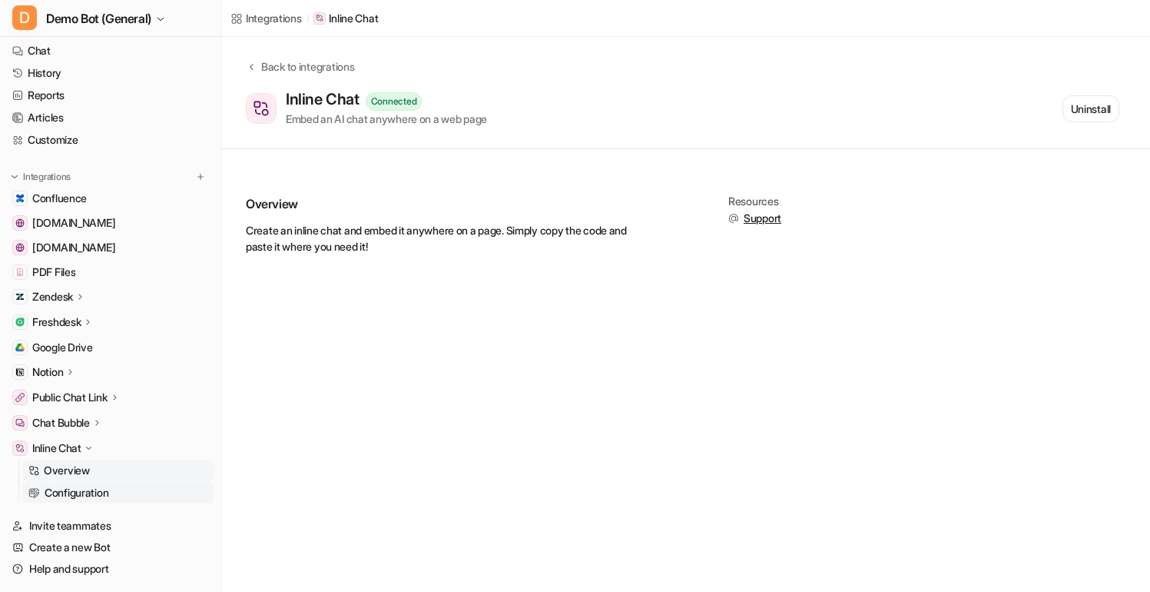  I want to click on p: Freshdesk, so click(56, 322).